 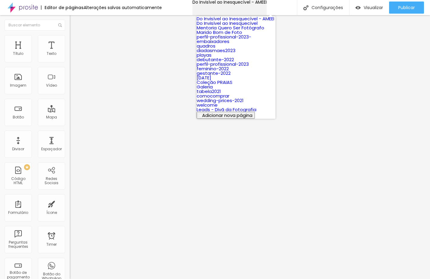 What do you see at coordinates (235, 18) in the screenshot?
I see `a: Do Invisível ao Inesquecível - AMEEI` at bounding box center [235, 18].